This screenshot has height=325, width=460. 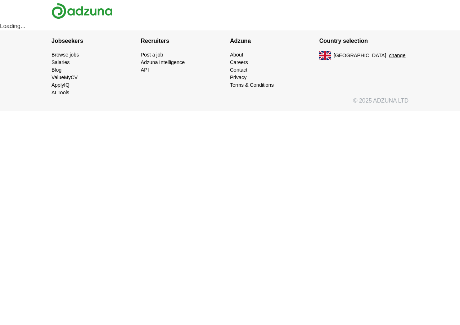 I want to click on a: API, so click(x=145, y=70).